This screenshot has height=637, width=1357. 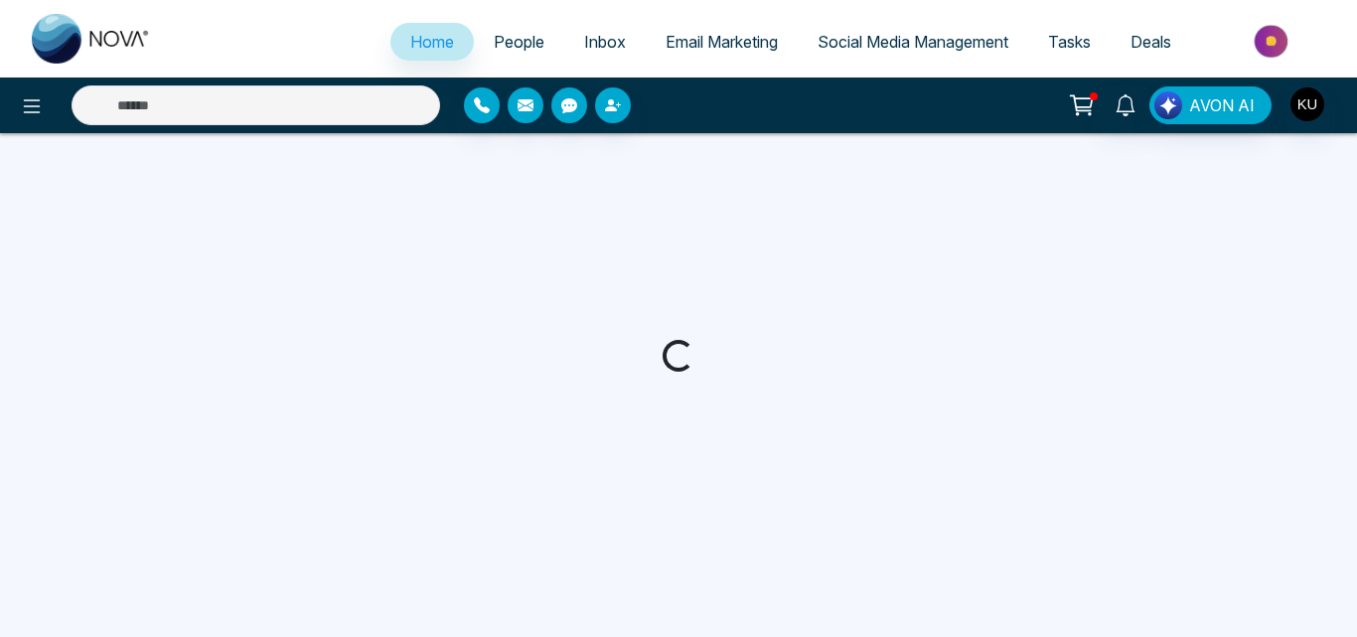 What do you see at coordinates (721, 42) in the screenshot?
I see `span: Email Marketing` at bounding box center [721, 42].